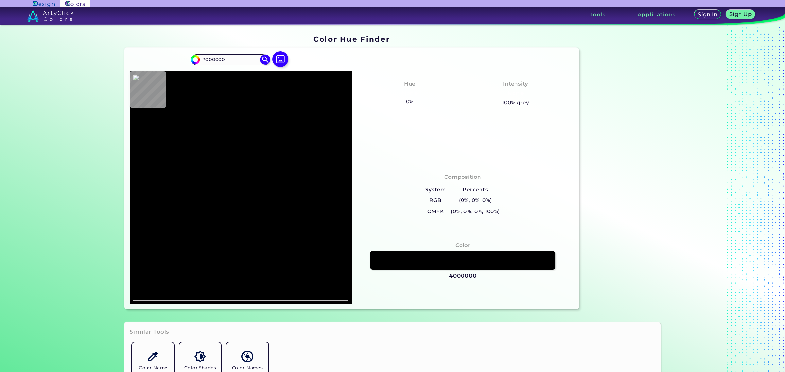 The height and width of the screenshot is (372, 785). What do you see at coordinates (597, 14) in the screenshot?
I see `h3: Tools` at bounding box center [597, 14].